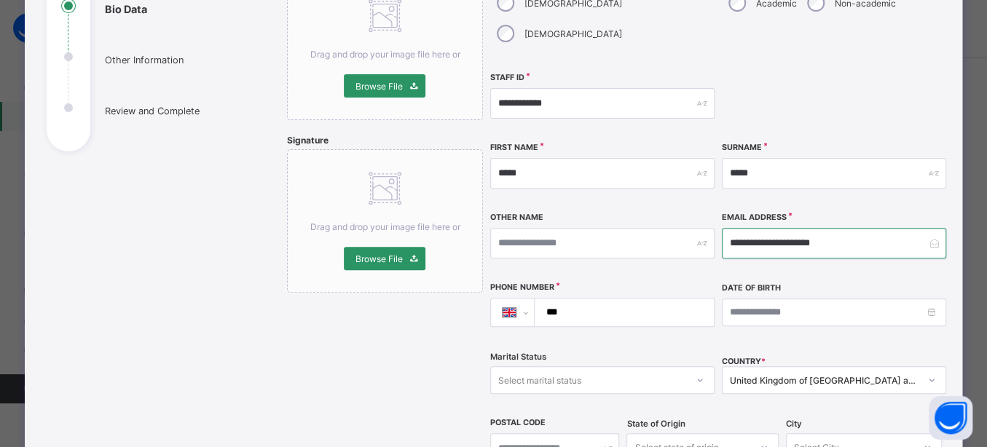 The width and height of the screenshot is (987, 447). What do you see at coordinates (751, 288) in the screenshot?
I see `label: Date of Birth` at bounding box center [751, 288].